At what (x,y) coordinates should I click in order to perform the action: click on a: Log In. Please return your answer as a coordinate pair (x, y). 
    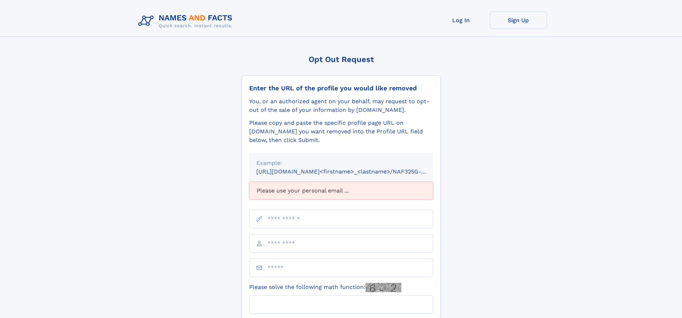
    Looking at the image, I should click on (461, 20).